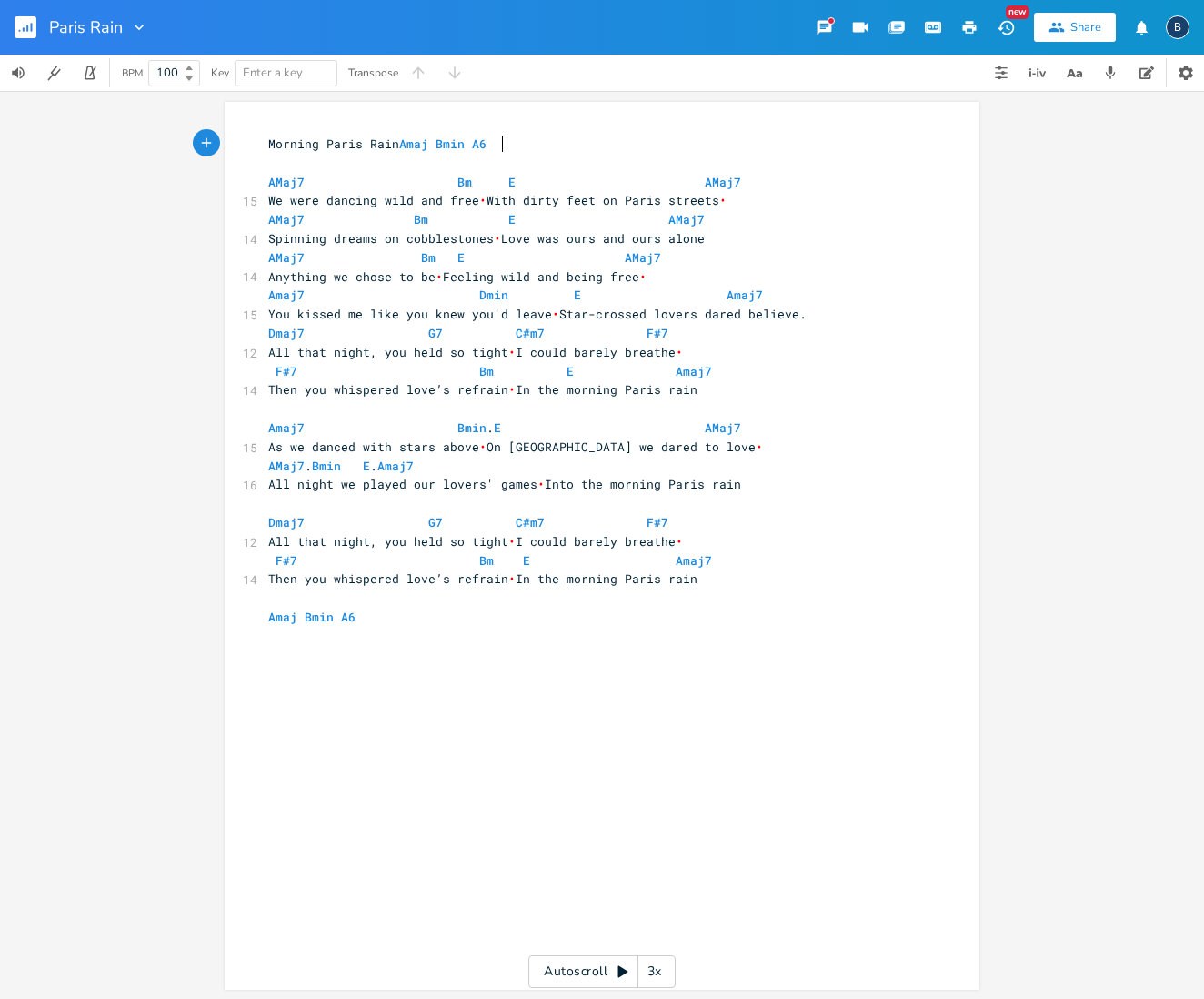 This screenshot has width=1204, height=999. What do you see at coordinates (602, 972) in the screenshot?
I see `div: Autoscroll` at bounding box center [602, 972].